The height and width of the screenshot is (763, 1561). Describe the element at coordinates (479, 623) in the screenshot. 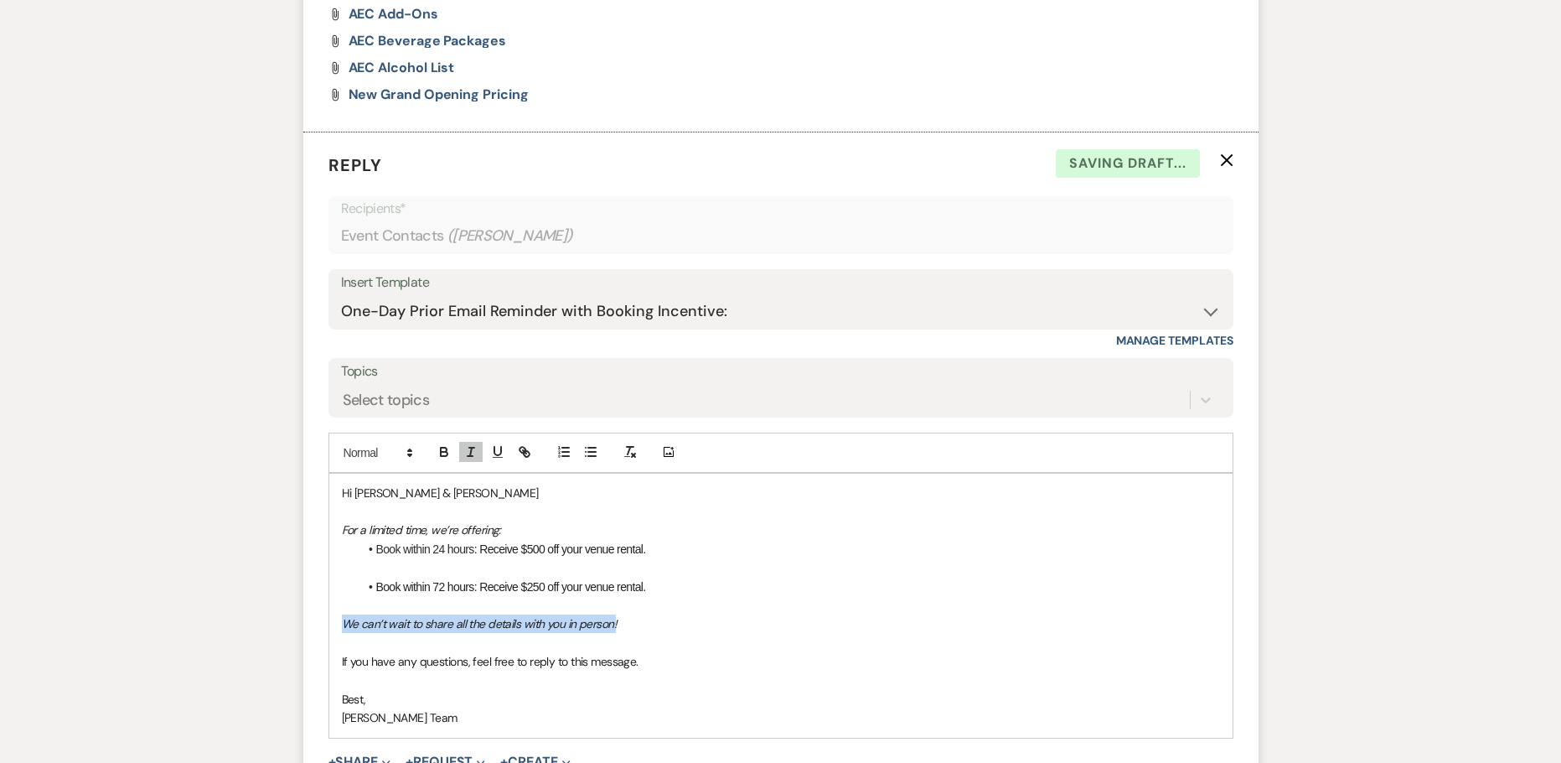

I see `em: We can’t wait to share all the details with you in person!` at that location.